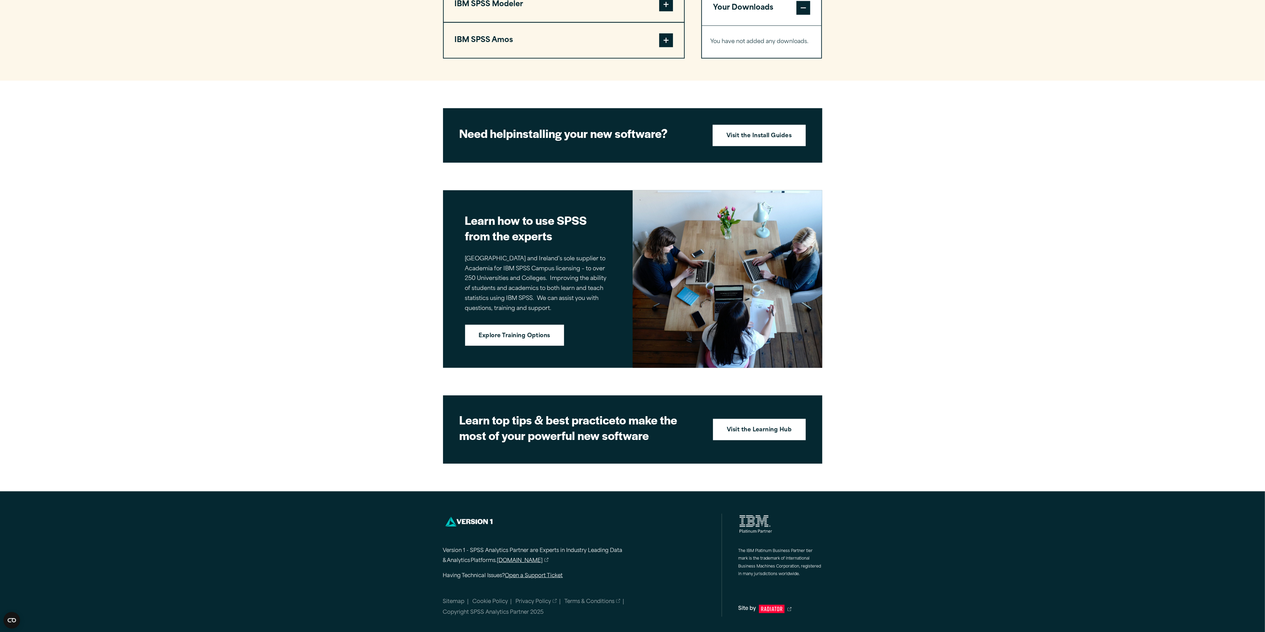 Image resolution: width=1265 pixels, height=632 pixels. Describe the element at coordinates (538, 228) in the screenshot. I see `h2: Learn how to use SPSS from the experts` at that location.